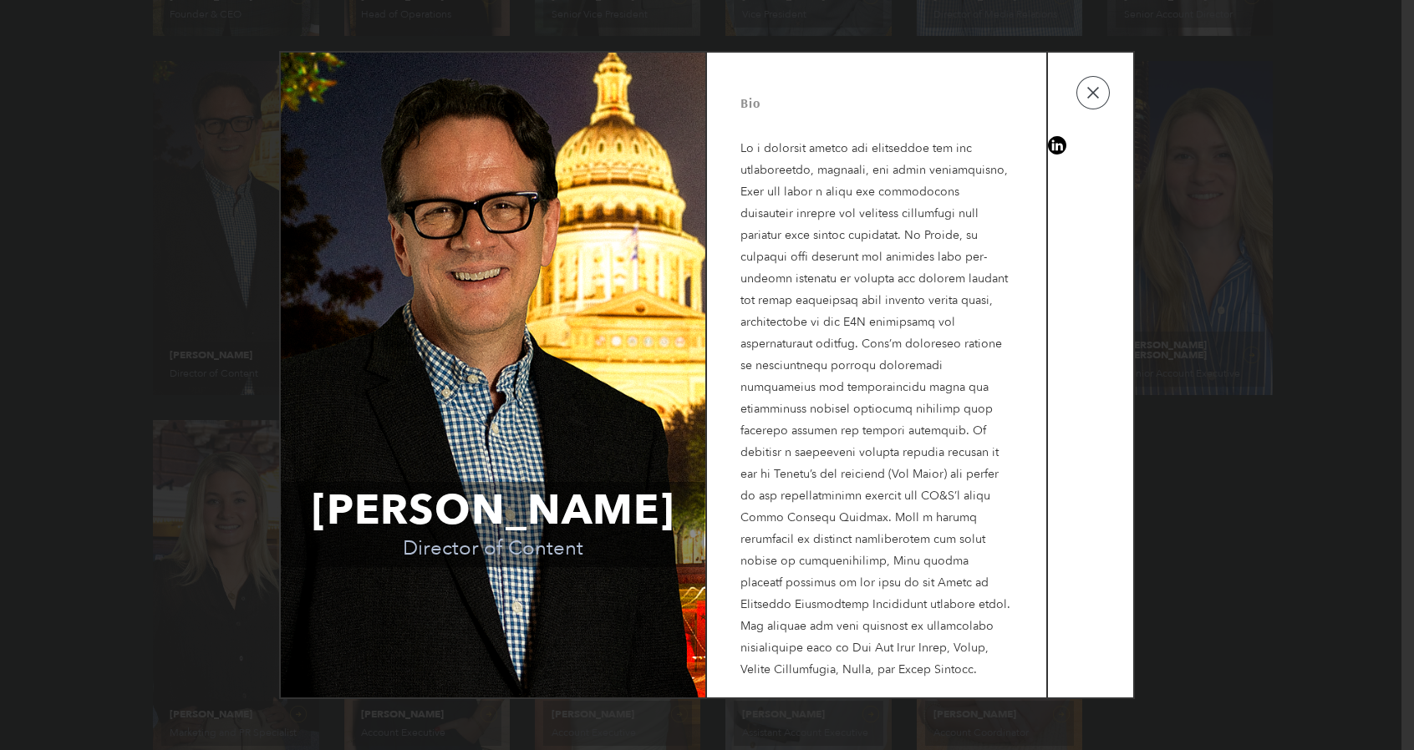 Image resolution: width=1414 pixels, height=750 pixels. Describe the element at coordinates (1057, 145) in the screenshot. I see `a: View on linkedin` at that location.